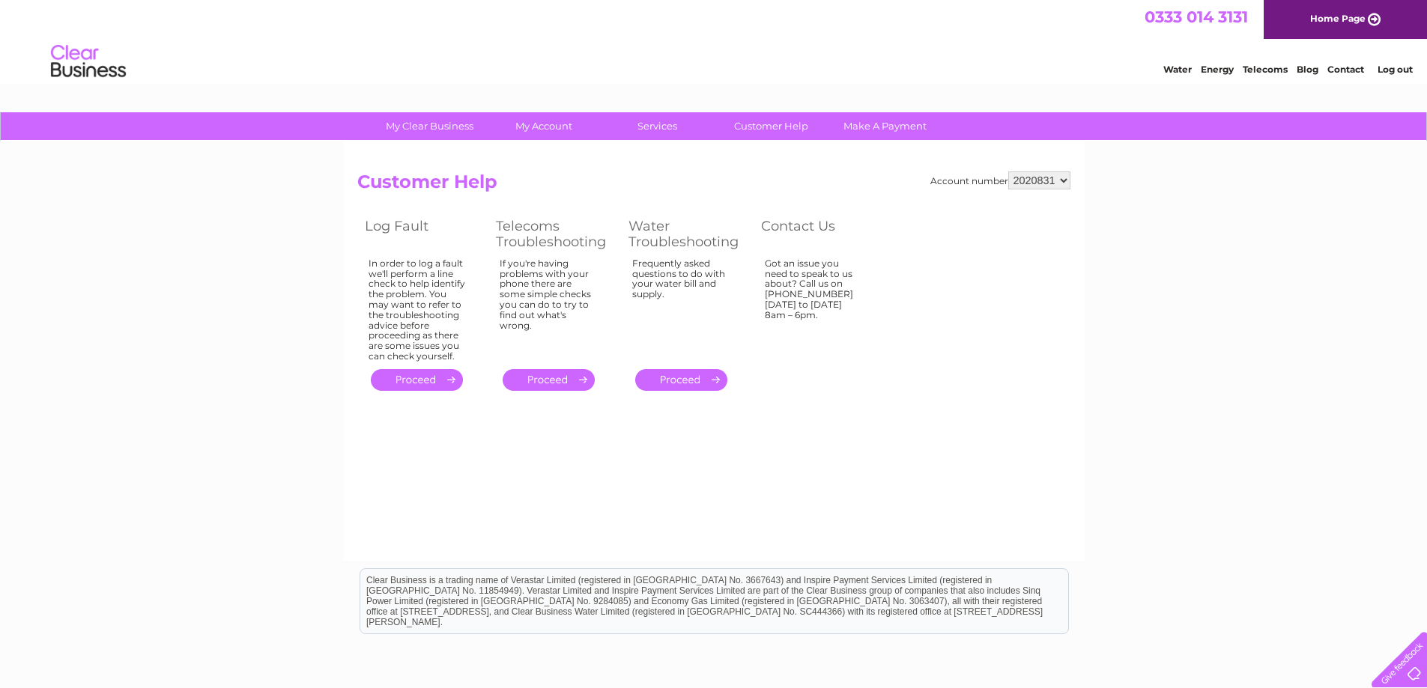 The image size is (1427, 688). Describe the element at coordinates (554, 234) in the screenshot. I see `th: Telecoms Troubleshooting` at that location.